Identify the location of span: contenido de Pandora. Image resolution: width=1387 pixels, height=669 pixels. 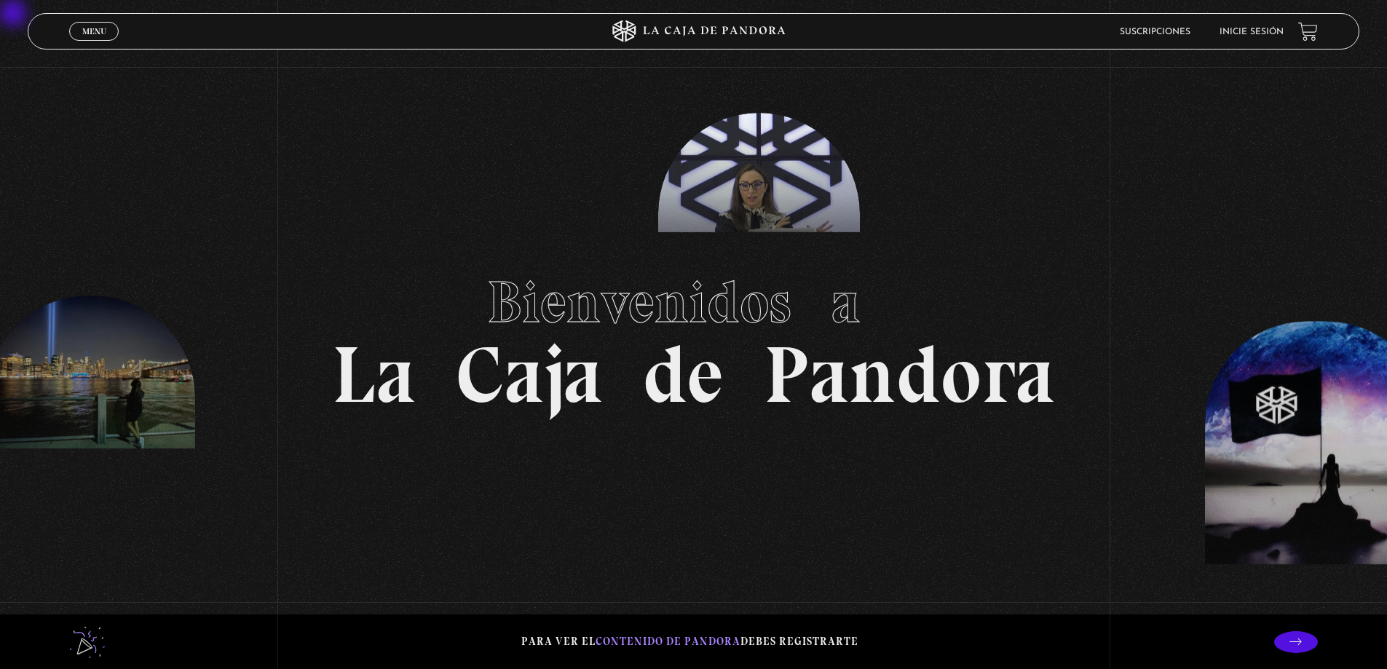
(668, 641).